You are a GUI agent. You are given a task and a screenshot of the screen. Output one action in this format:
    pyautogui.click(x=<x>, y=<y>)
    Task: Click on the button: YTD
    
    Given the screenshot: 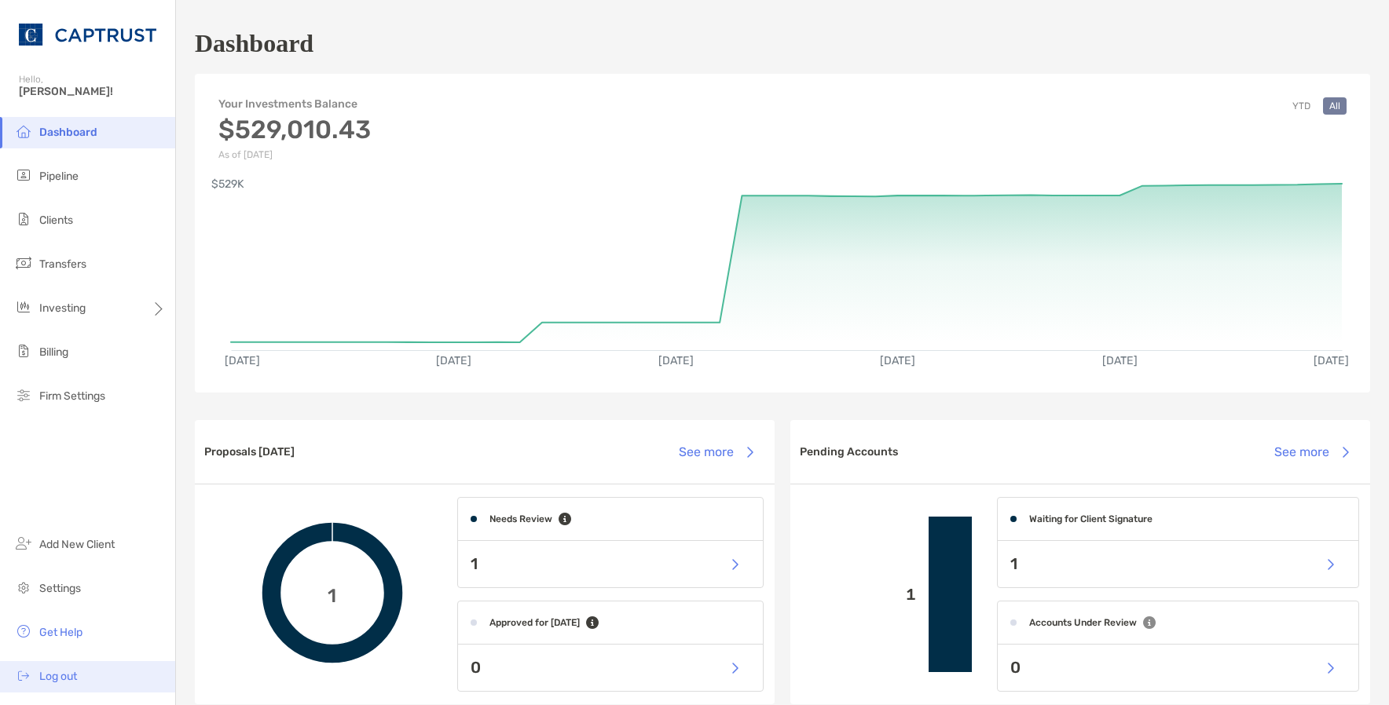 What is the action you would take?
    pyautogui.click(x=1301, y=106)
    